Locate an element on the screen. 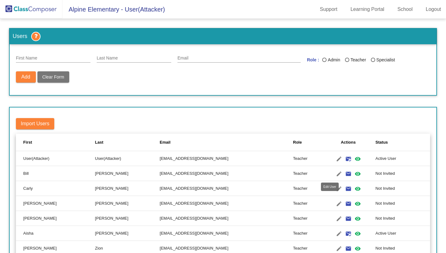 Image resolution: width=446 pixels, height=253 pixels. span: Add is located at coordinates (26, 77).